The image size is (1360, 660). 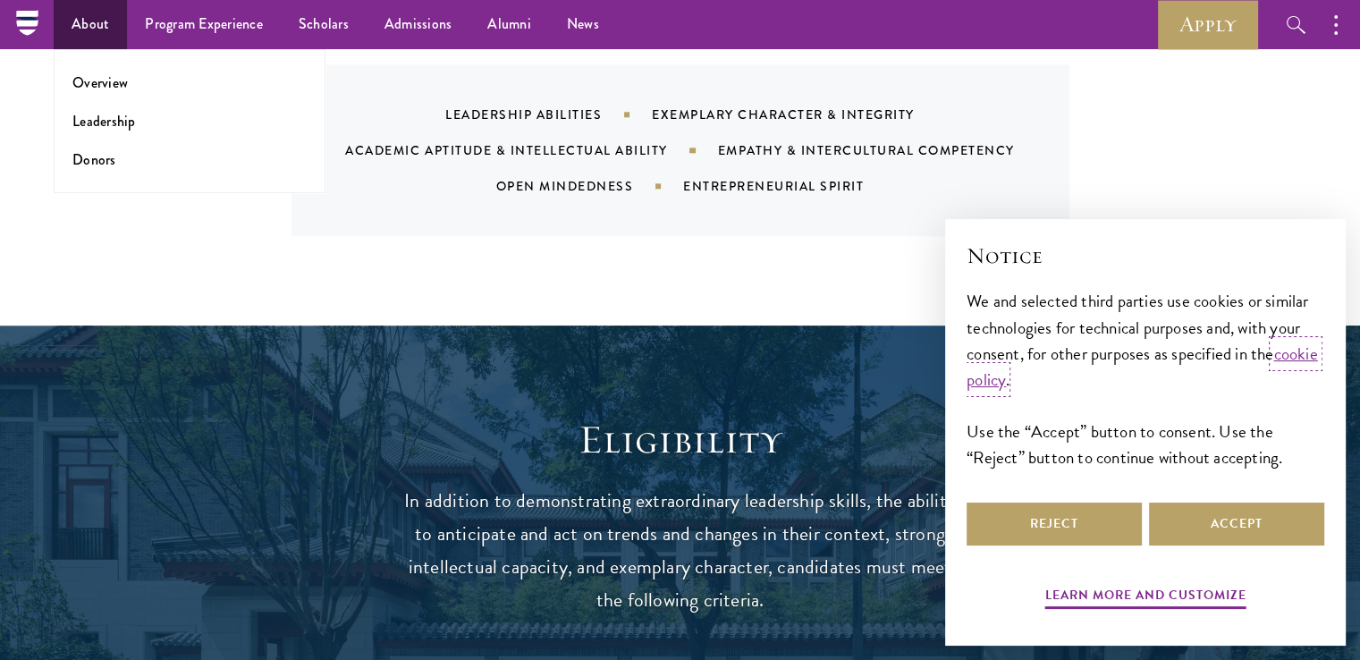 I want to click on p: In addition to demonstrating extraordinary leadership skills, the ability to anticipate and act o..., so click(x=680, y=551).